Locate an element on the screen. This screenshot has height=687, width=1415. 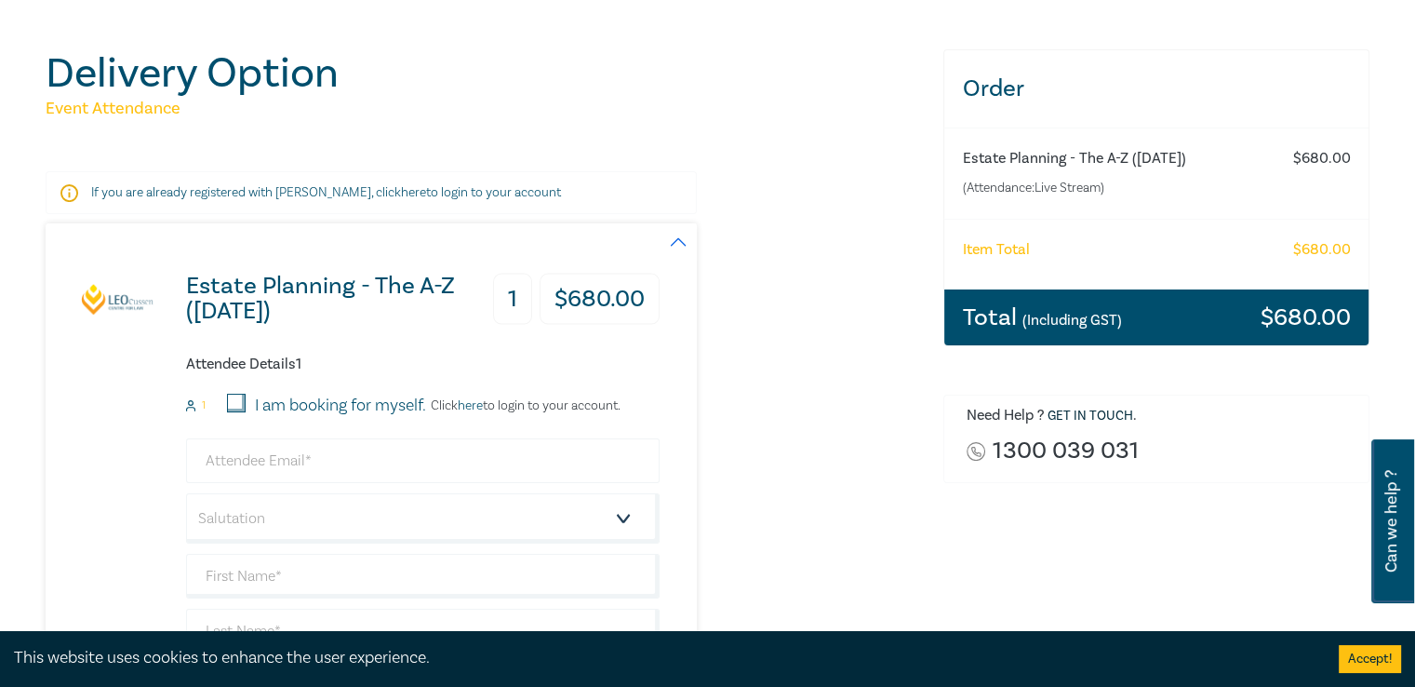
small: (Including GST) is located at coordinates (1072, 320).